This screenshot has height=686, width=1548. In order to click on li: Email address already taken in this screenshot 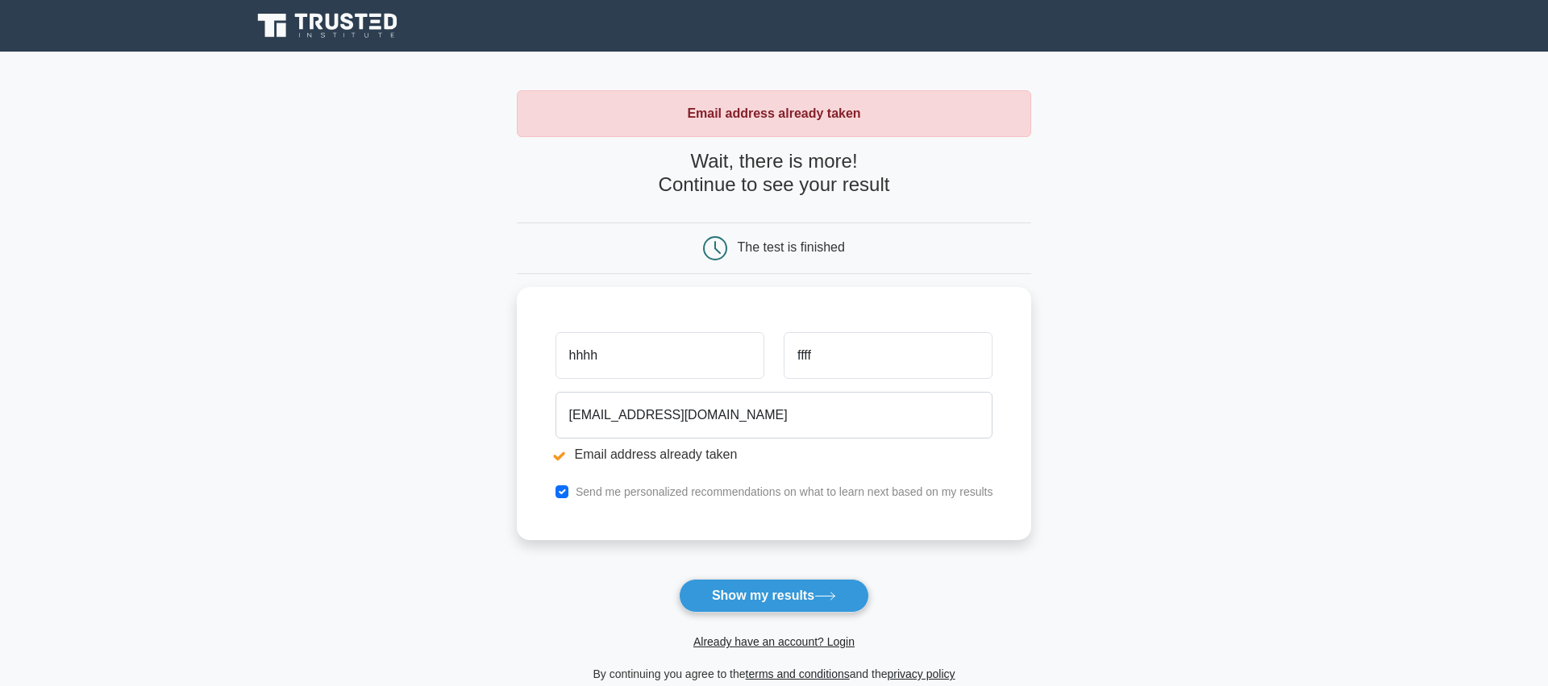, I will do `click(774, 455)`.